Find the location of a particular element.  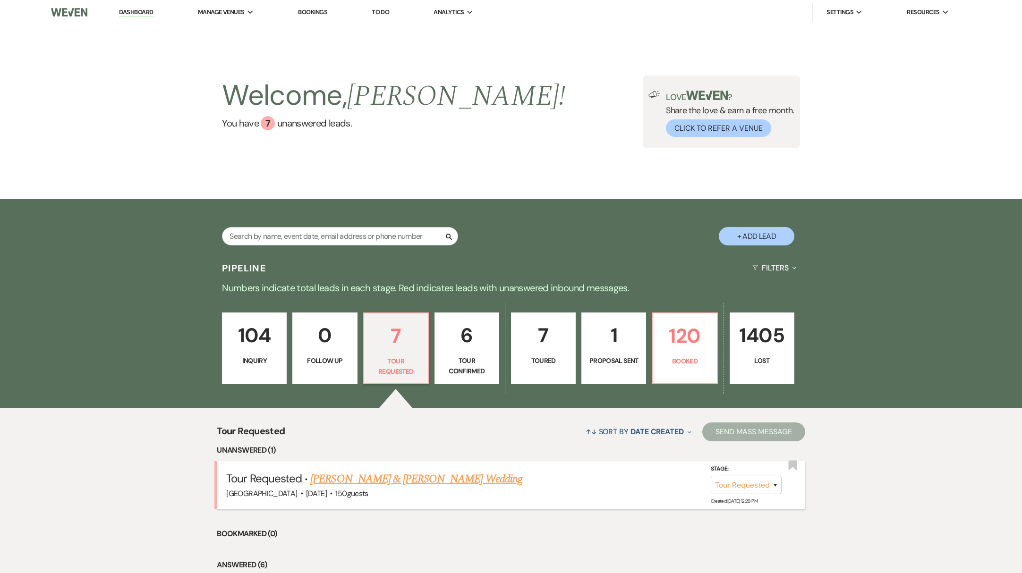

p: Booked is located at coordinates (684, 361).